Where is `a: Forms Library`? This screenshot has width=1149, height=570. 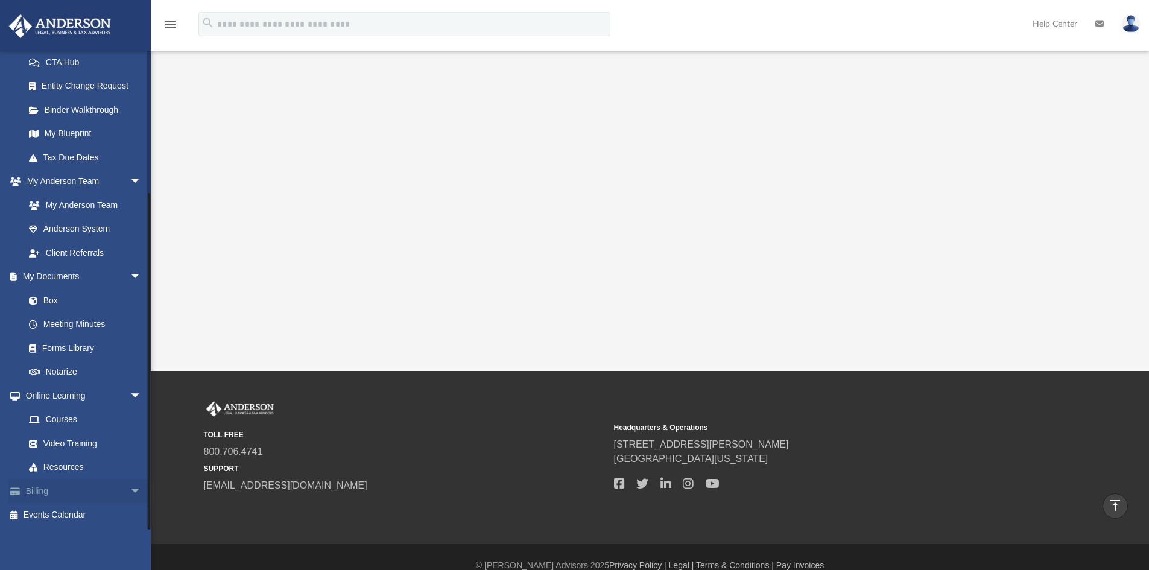 a: Forms Library is located at coordinates (82, 348).